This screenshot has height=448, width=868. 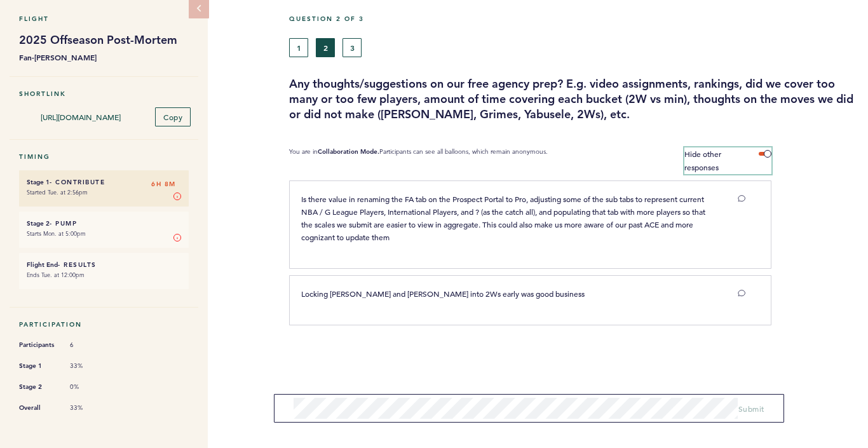 What do you see at coordinates (173, 117) in the screenshot?
I see `span: Copy` at bounding box center [173, 117].